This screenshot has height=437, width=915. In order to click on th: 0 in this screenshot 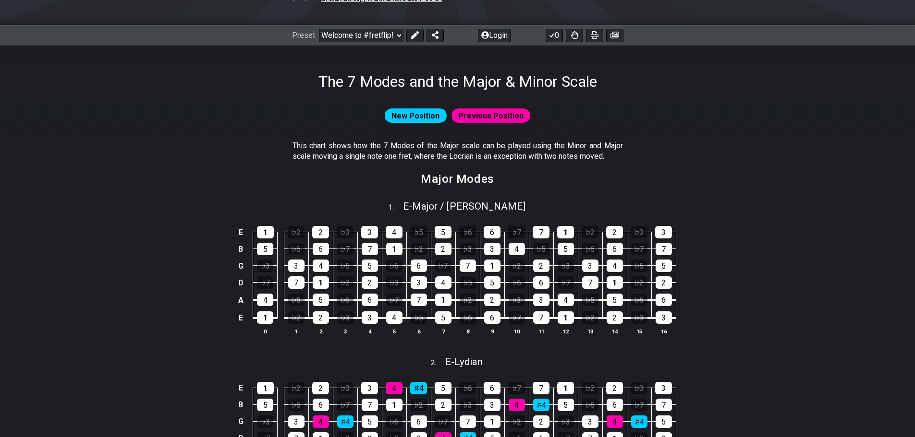, I will do `click(265, 331)`.